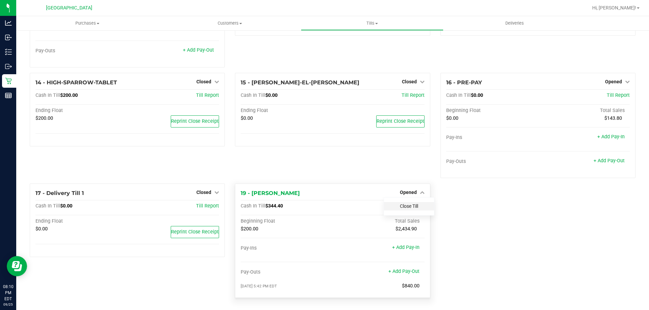  What do you see at coordinates (8, 67) in the screenshot?
I see `inline-svg: Outbound` at bounding box center [8, 67].